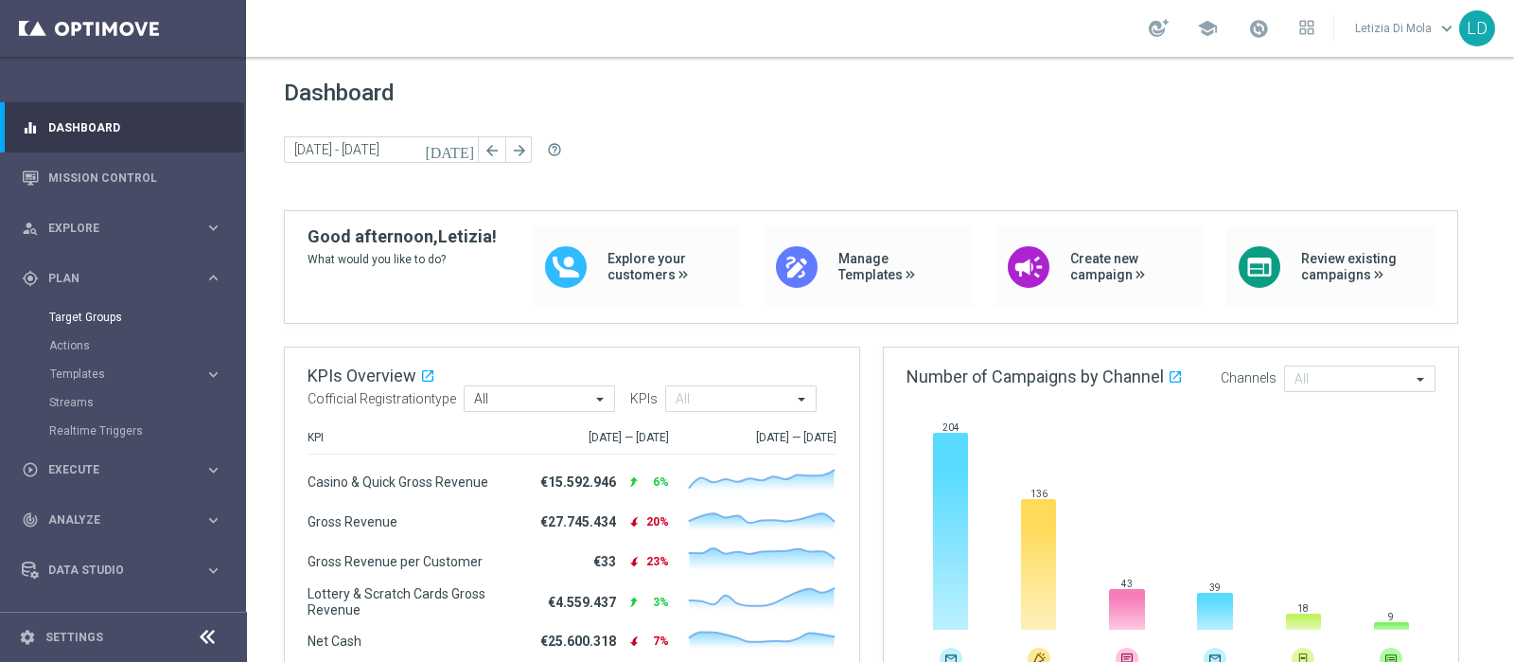 The height and width of the screenshot is (662, 1514). I want to click on div: play_circle_outline Execute keyboard_arrow_right, so click(122, 469).